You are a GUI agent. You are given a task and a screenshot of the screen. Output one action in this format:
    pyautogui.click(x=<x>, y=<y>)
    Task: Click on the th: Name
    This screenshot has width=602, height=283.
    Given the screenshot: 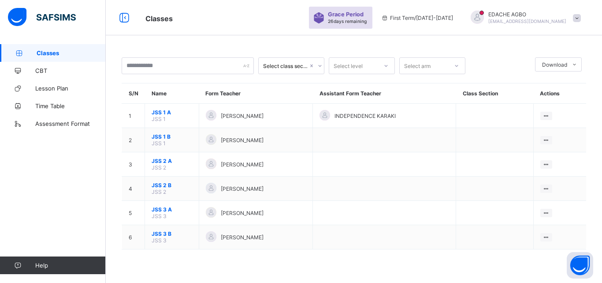 What is the action you would take?
    pyautogui.click(x=172, y=93)
    